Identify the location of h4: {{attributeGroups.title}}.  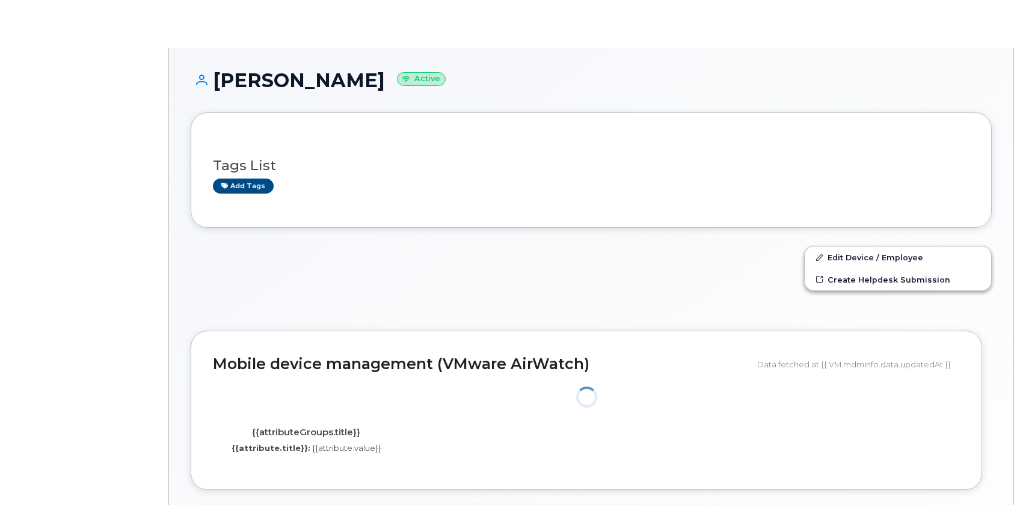
(306, 433).